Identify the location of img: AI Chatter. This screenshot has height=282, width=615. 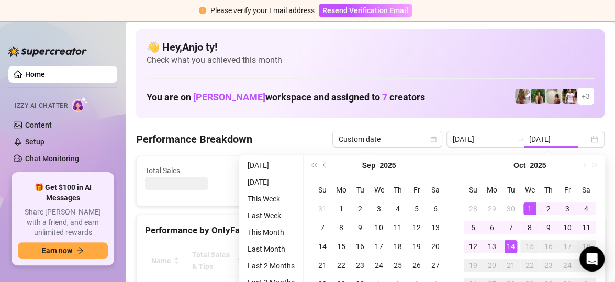
(80, 104).